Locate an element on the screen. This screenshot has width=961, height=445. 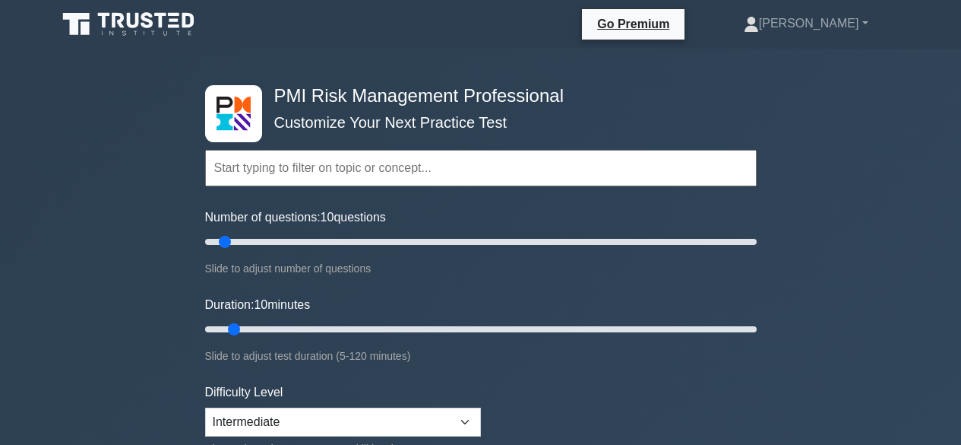
div: Slide to adjust test duration (5-120 minutes) is located at coordinates (481, 356).